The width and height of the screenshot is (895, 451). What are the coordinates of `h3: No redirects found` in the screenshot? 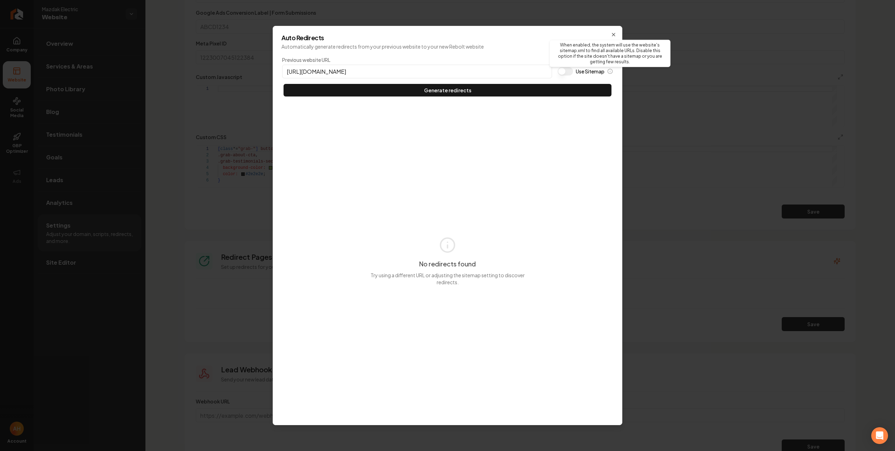 It's located at (448, 264).